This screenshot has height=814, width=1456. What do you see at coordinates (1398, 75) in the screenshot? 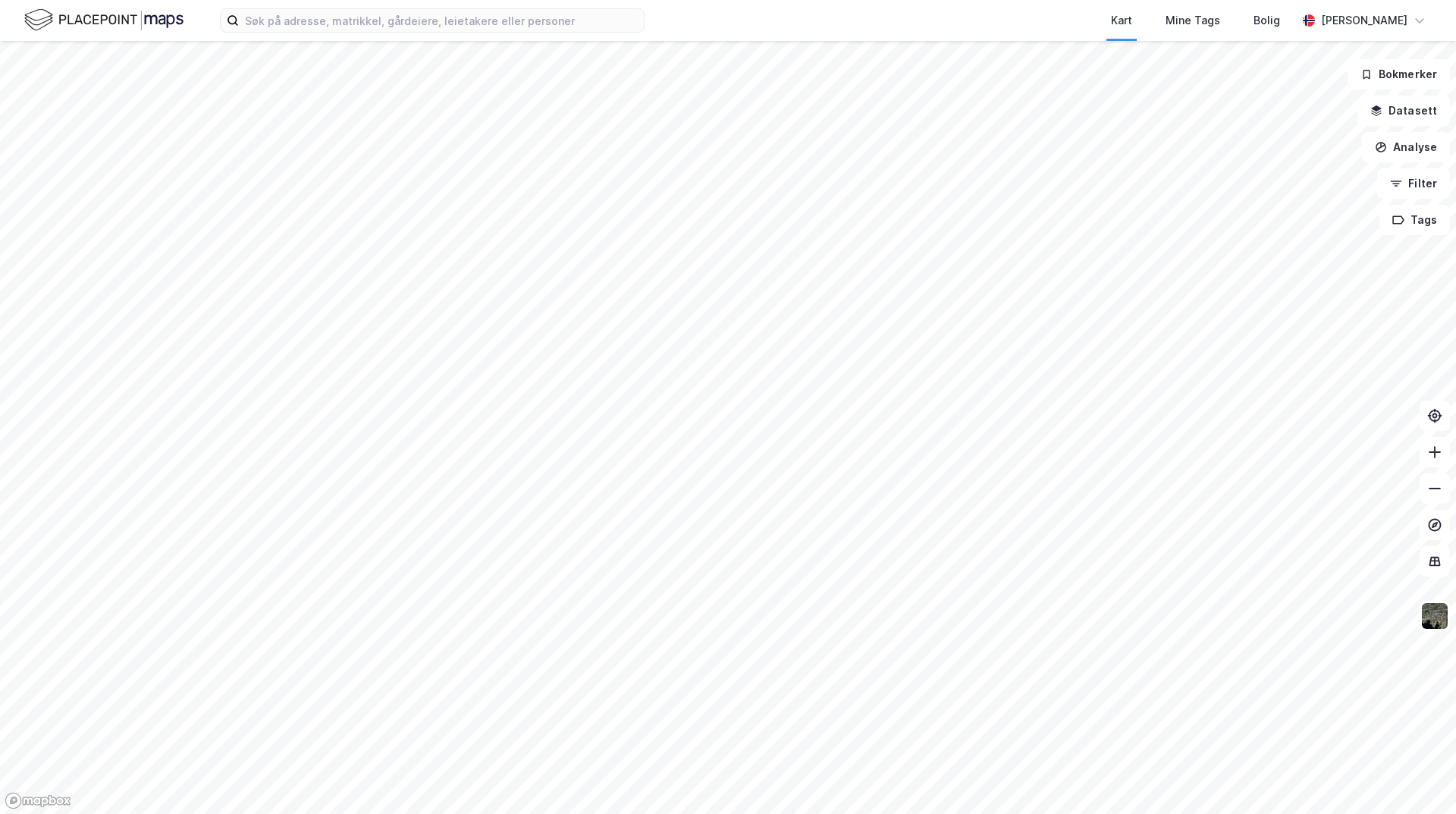
I see `button: Bokmerker` at bounding box center [1398, 75].